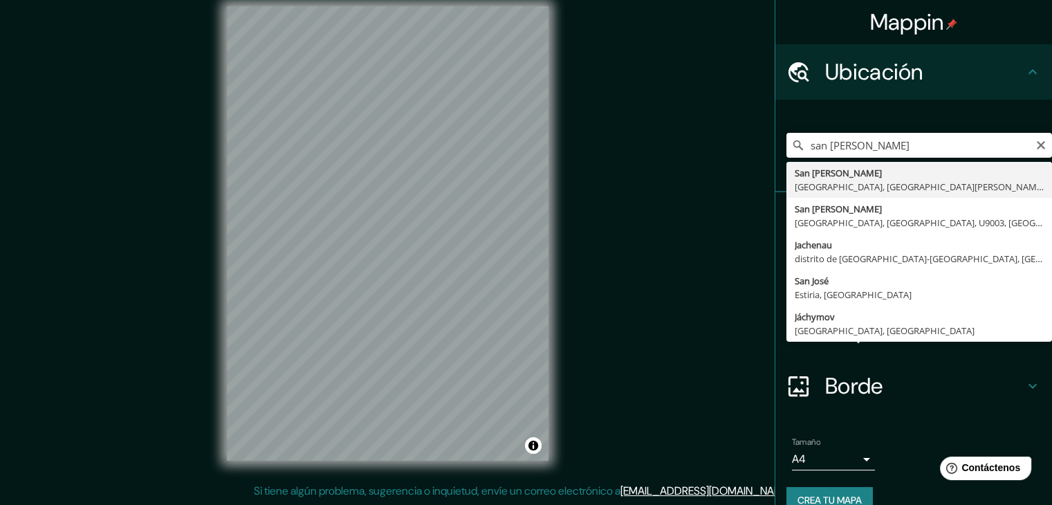 This screenshot has width=1052, height=505. What do you see at coordinates (914, 72) in the screenshot?
I see `div: Ubicación` at bounding box center [914, 72].